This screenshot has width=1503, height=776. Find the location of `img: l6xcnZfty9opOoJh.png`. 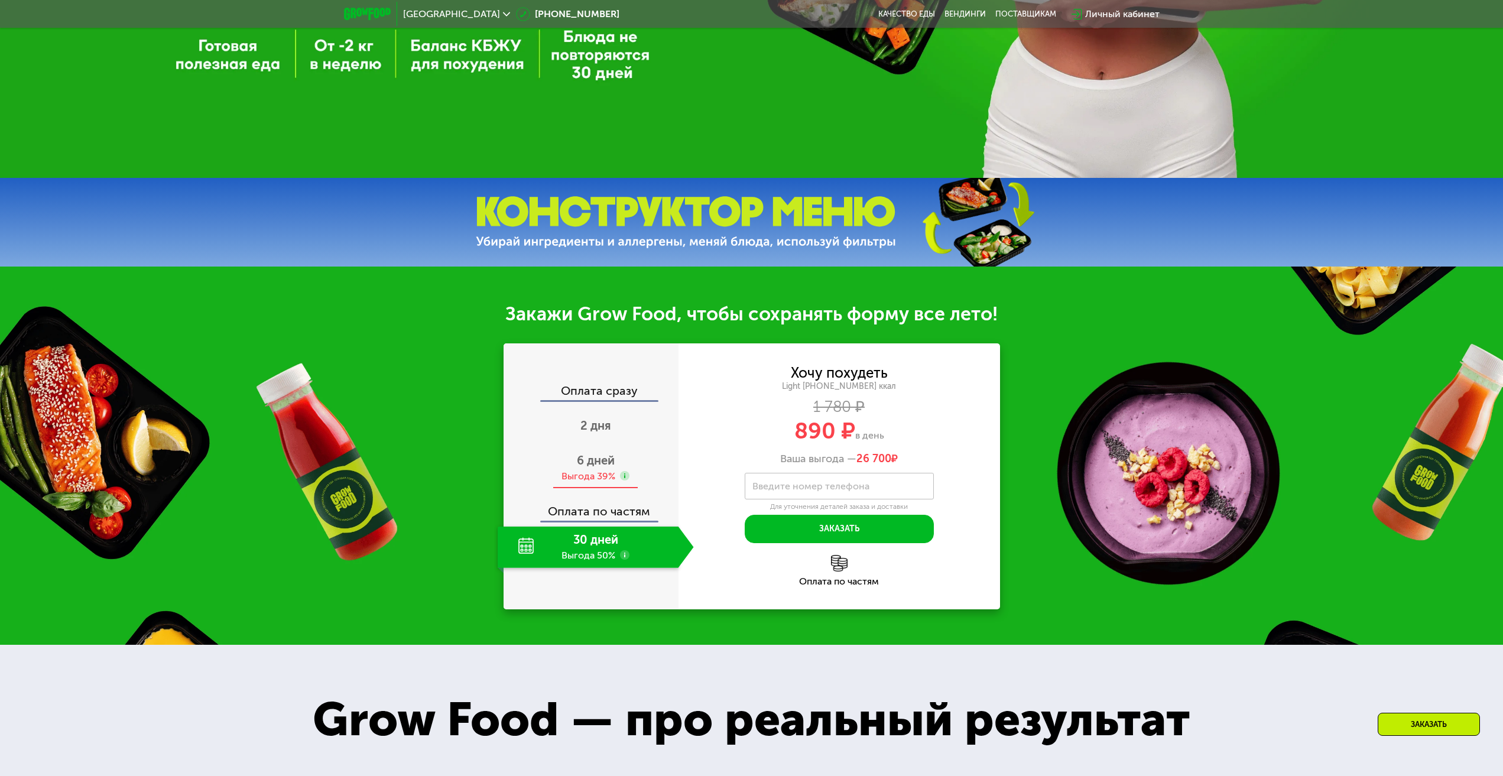

img: l6xcnZfty9opOoJh.png is located at coordinates (839, 563).